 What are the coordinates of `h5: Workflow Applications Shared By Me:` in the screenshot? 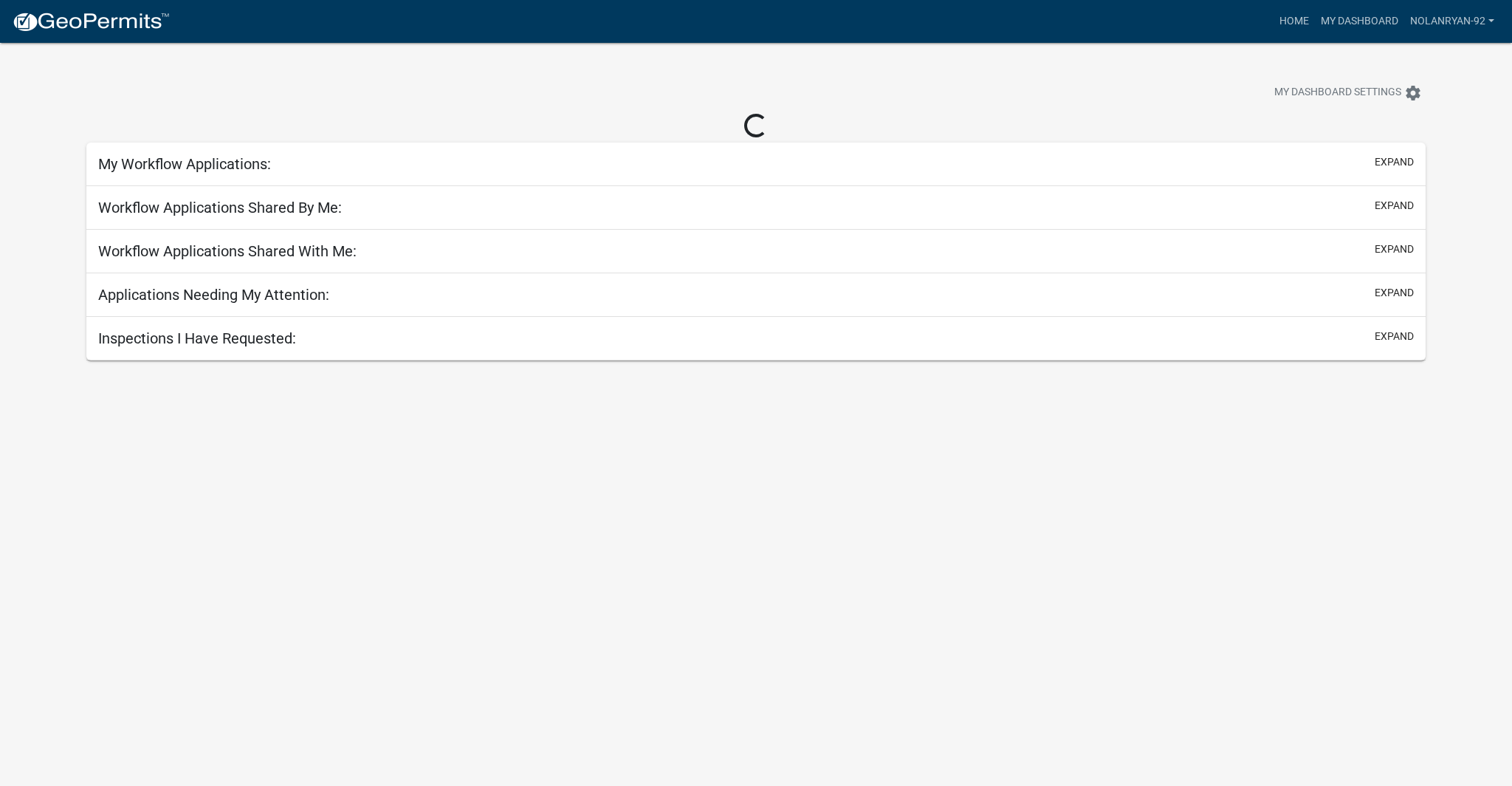 It's located at (220, 207).